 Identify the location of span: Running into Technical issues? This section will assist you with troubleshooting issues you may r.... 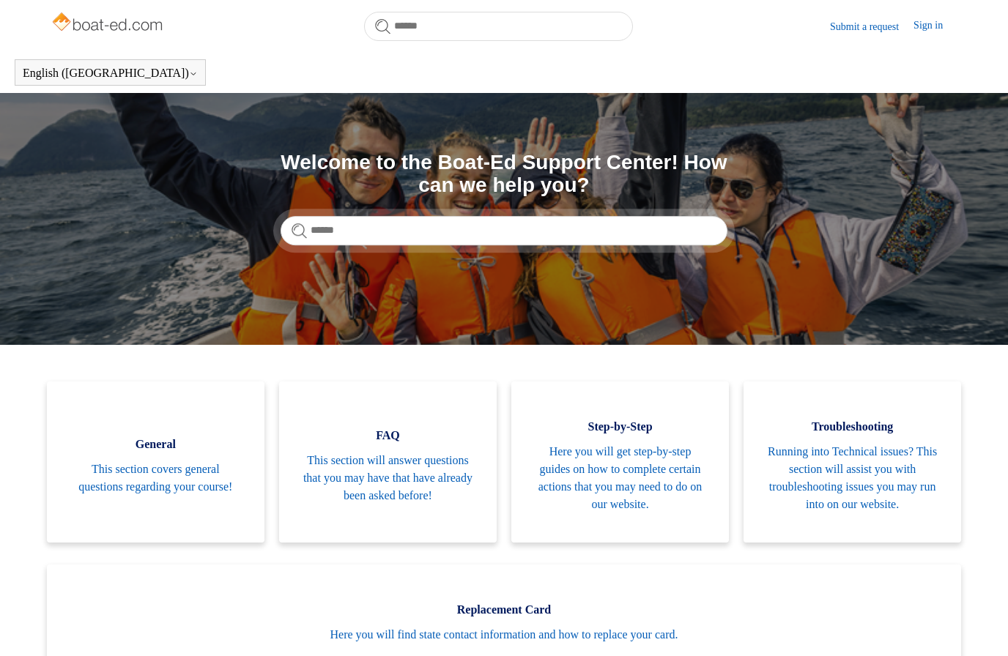
(852, 478).